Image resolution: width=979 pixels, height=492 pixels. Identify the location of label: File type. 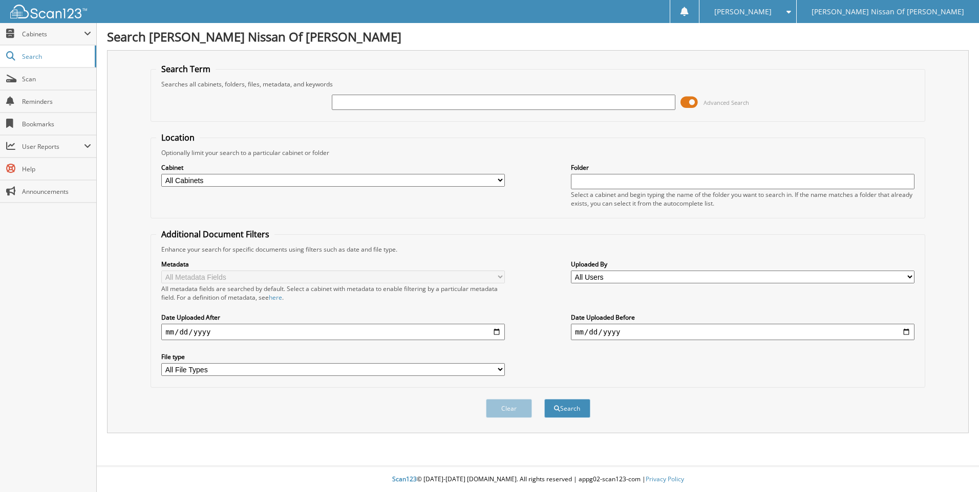
(333, 357).